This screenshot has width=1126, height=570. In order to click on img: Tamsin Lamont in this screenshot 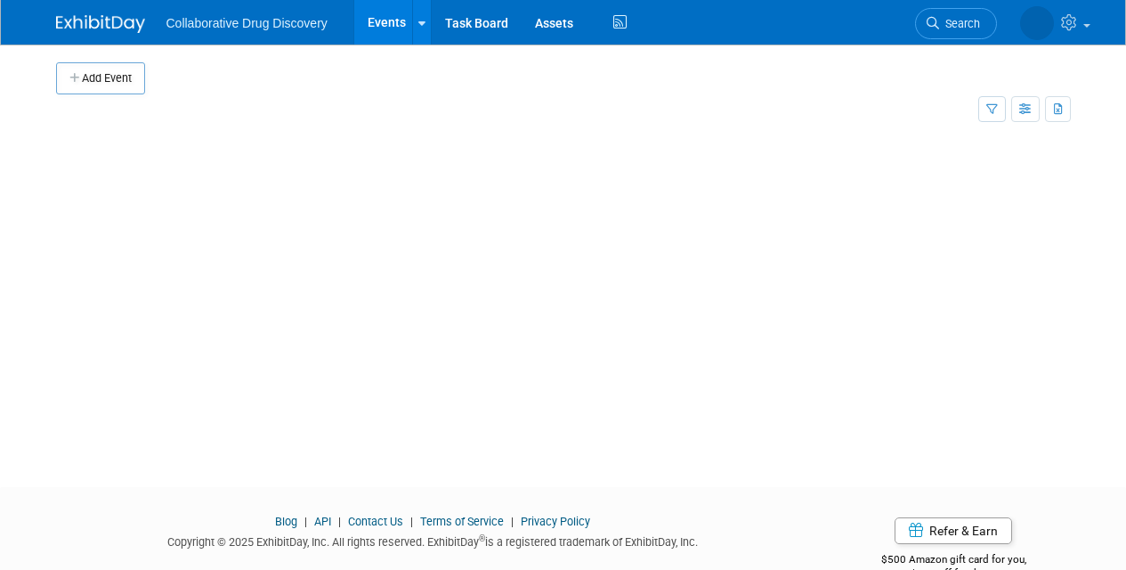, I will do `click(1037, 23)`.